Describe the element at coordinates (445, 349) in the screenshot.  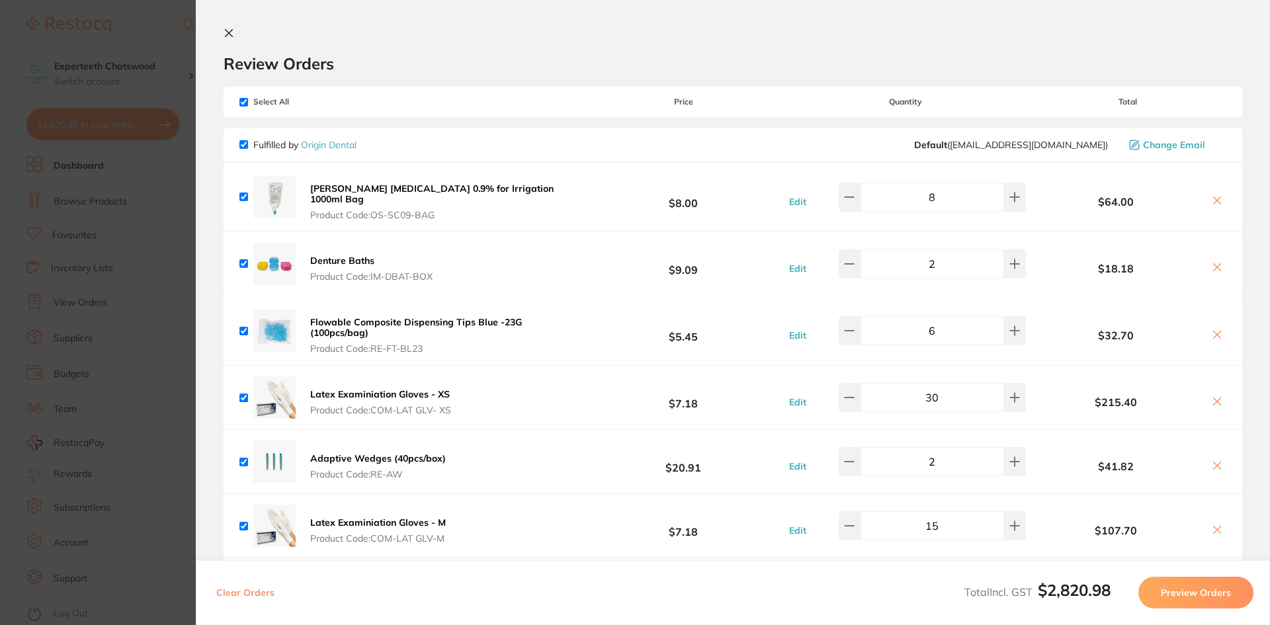
I see `span: Product Code: RE-FT-BL23` at that location.